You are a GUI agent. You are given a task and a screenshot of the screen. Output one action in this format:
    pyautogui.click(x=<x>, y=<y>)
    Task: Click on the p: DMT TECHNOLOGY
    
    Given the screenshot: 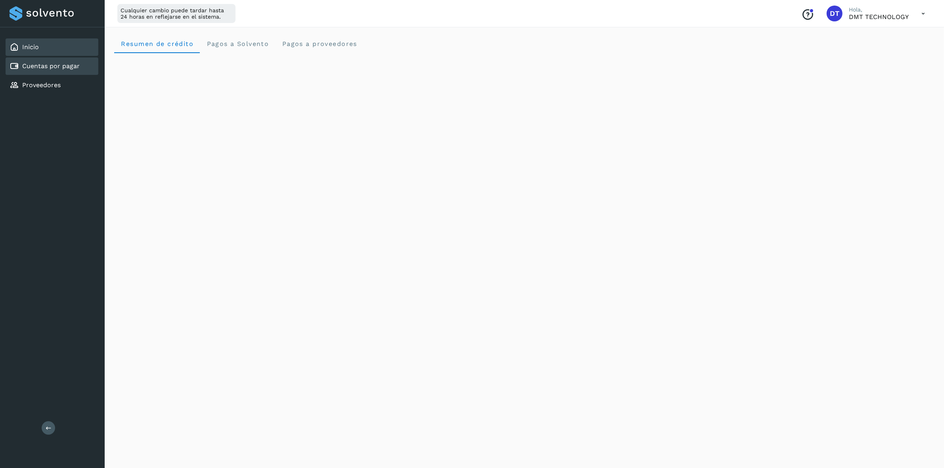 What is the action you would take?
    pyautogui.click(x=879, y=17)
    